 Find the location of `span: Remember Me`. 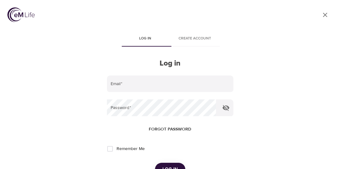

span: Remember Me is located at coordinates (131, 149).